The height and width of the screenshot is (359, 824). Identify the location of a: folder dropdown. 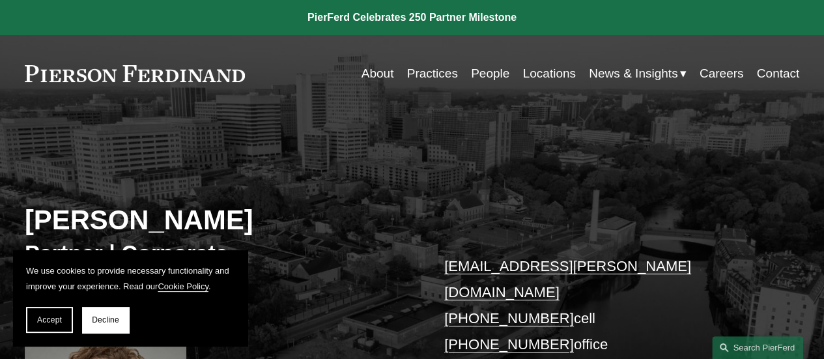
(637, 74).